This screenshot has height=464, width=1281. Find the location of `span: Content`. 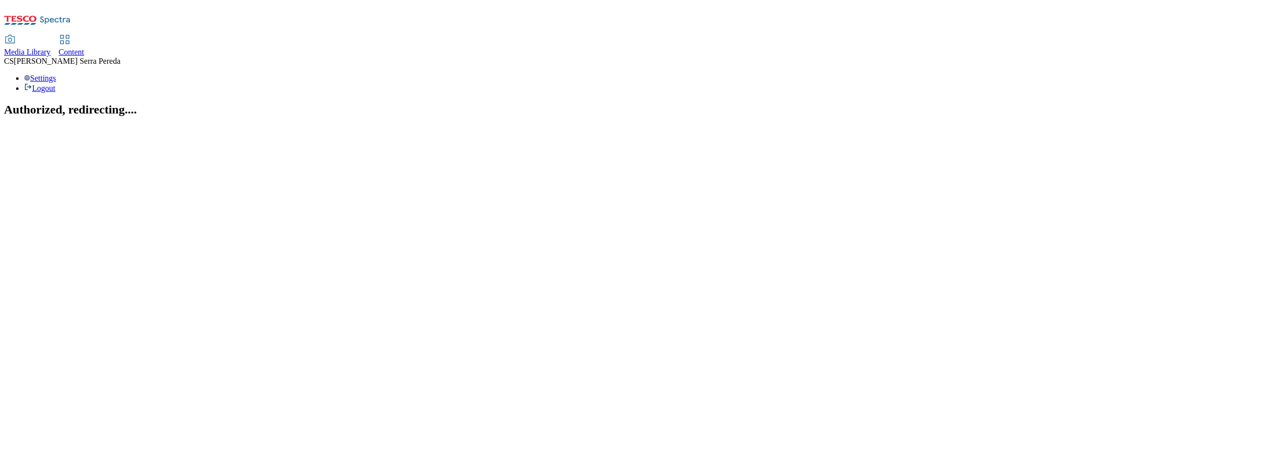

span: Content is located at coordinates (71, 52).